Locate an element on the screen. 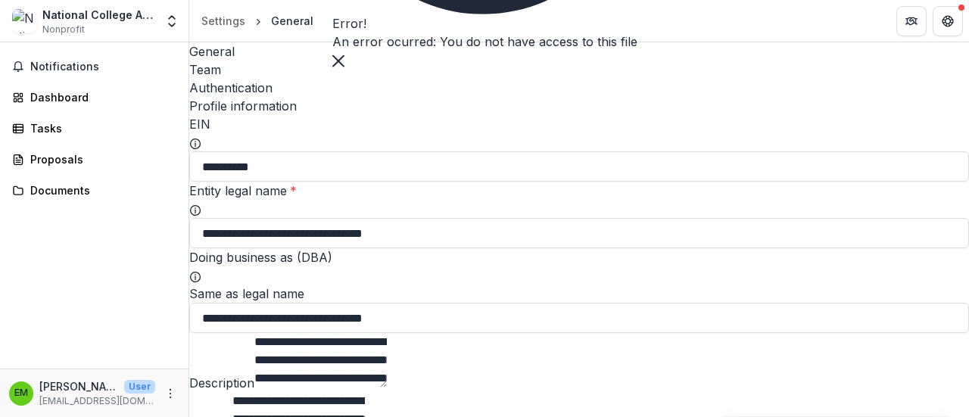 The height and width of the screenshot is (417, 969). div: National College Attainment Network is located at coordinates (98, 14).